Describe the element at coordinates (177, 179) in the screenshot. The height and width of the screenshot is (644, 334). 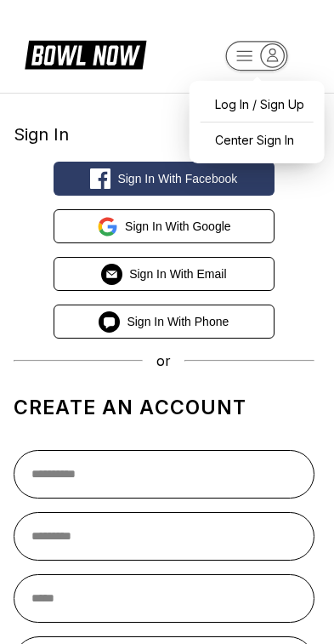
I see `span: Sign in with Facebook` at that location.